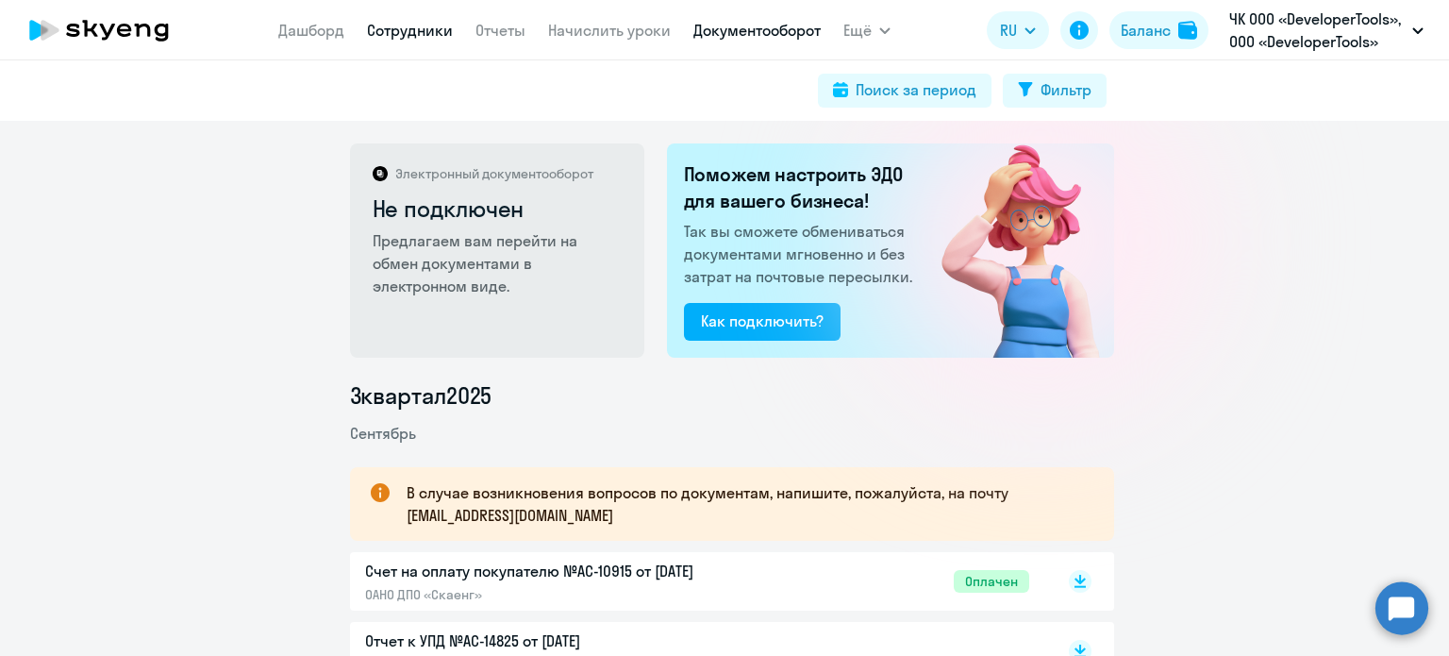 The height and width of the screenshot is (656, 1449). I want to click on p: Предлагаем вам перейти на обмен документами в электронном виде., so click(498, 263).